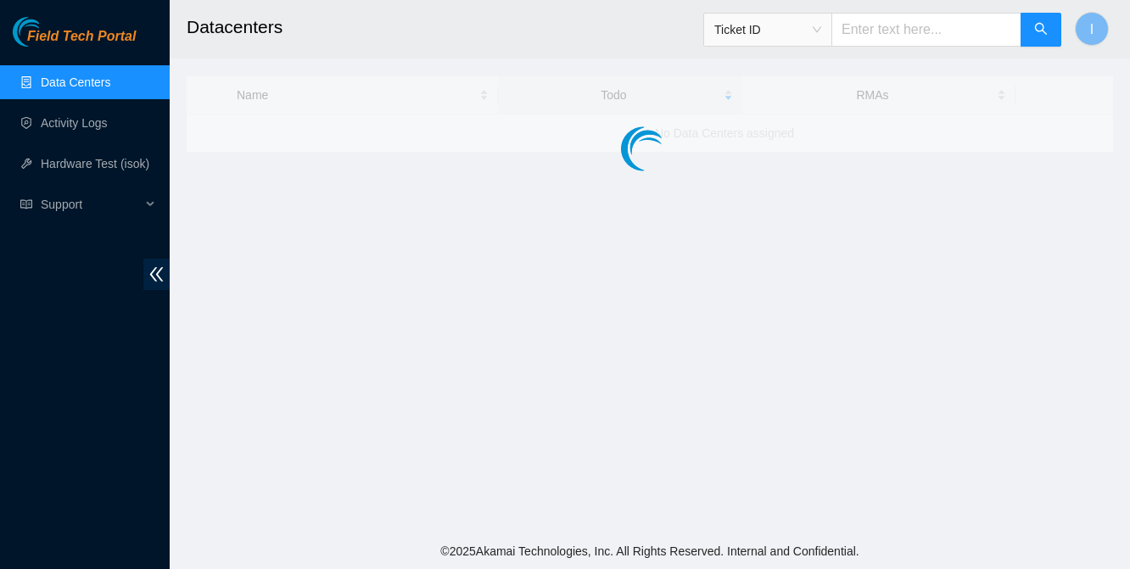 The image size is (1130, 569). Describe the element at coordinates (1041, 30) in the screenshot. I see `span: search` at that location.